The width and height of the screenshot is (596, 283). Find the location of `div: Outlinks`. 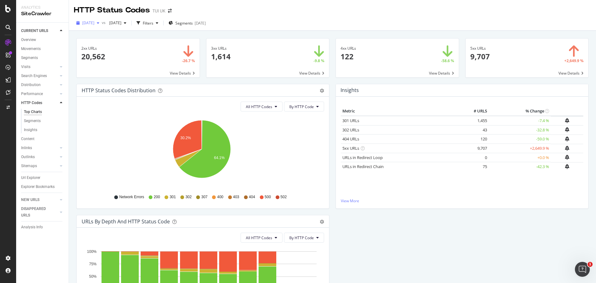

div: Outlinks is located at coordinates (28, 157).